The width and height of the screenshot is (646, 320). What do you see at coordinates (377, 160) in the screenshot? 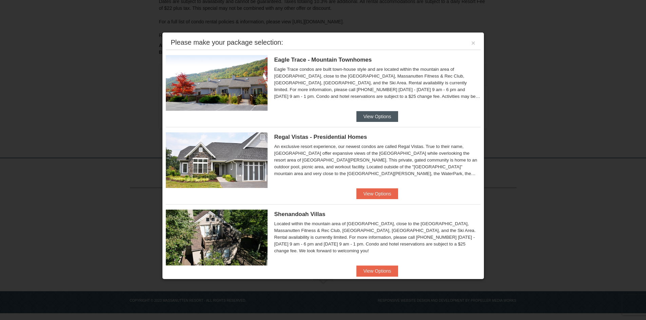
I see `div: An exclusive resort experience, our newest condos are called Regal Vistas. True to their name, [G...` at bounding box center [377, 160].